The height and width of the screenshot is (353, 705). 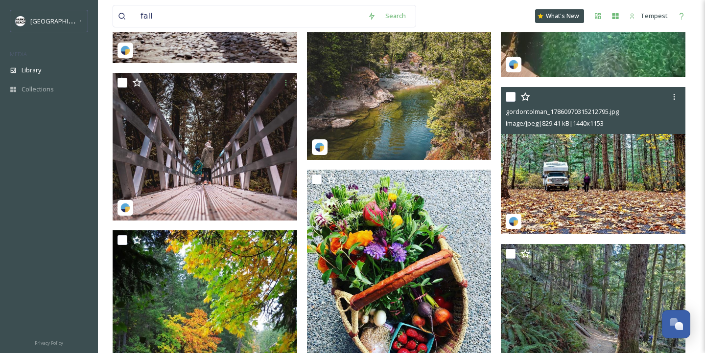 What do you see at coordinates (559, 16) in the screenshot?
I see `a: What's New` at bounding box center [559, 16].